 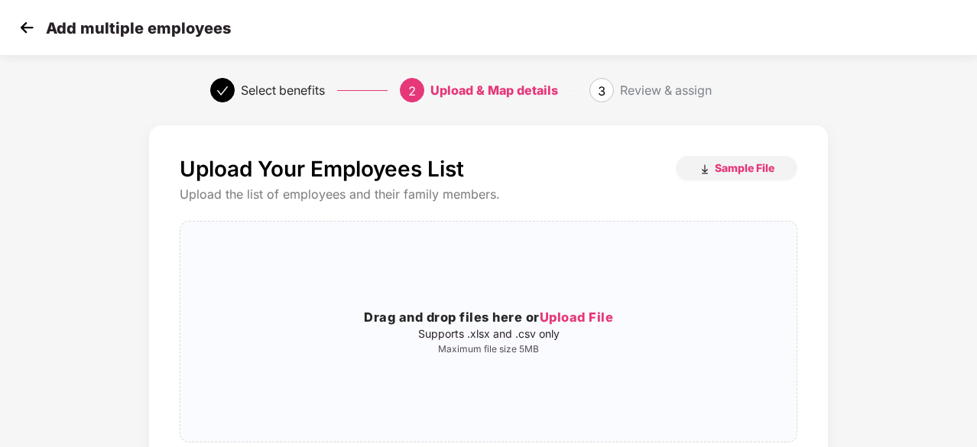 What do you see at coordinates (494, 90) in the screenshot?
I see `div: Upload & Map details` at bounding box center [494, 90].